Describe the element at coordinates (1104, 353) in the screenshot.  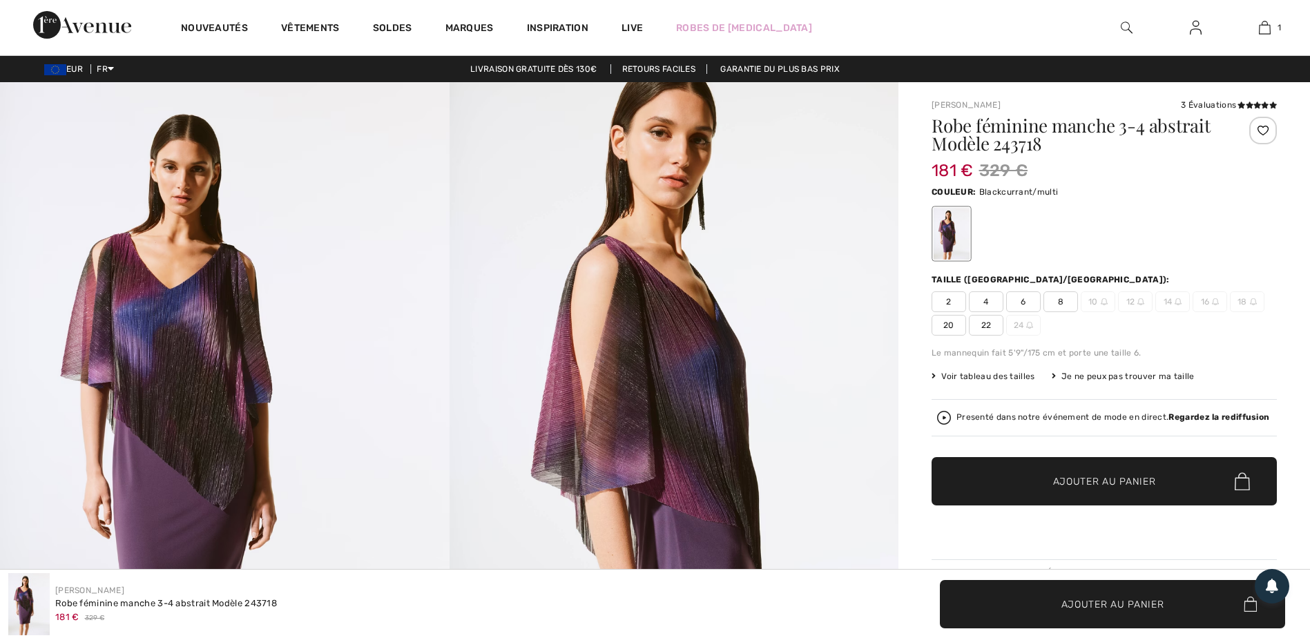
I see `div: Le mannequin fait 5'9"/175 cm et porte une taille 6.` at that location.